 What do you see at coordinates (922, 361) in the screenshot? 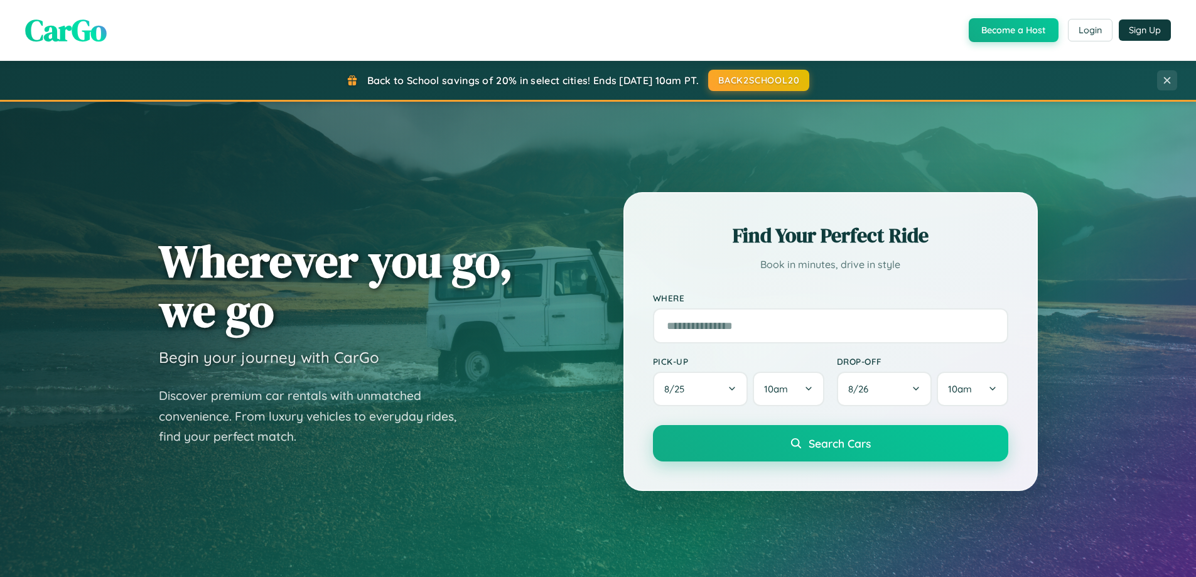
I see `label: Drop-off` at bounding box center [922, 361].